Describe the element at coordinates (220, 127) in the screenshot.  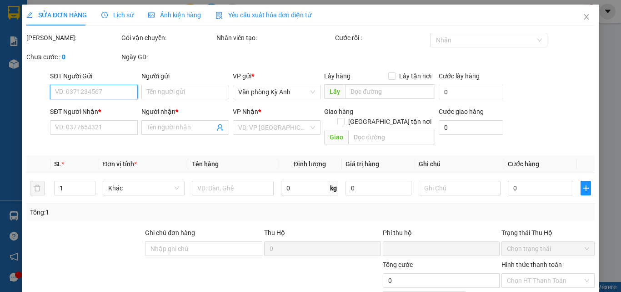
I see `span: user-add` at that location.